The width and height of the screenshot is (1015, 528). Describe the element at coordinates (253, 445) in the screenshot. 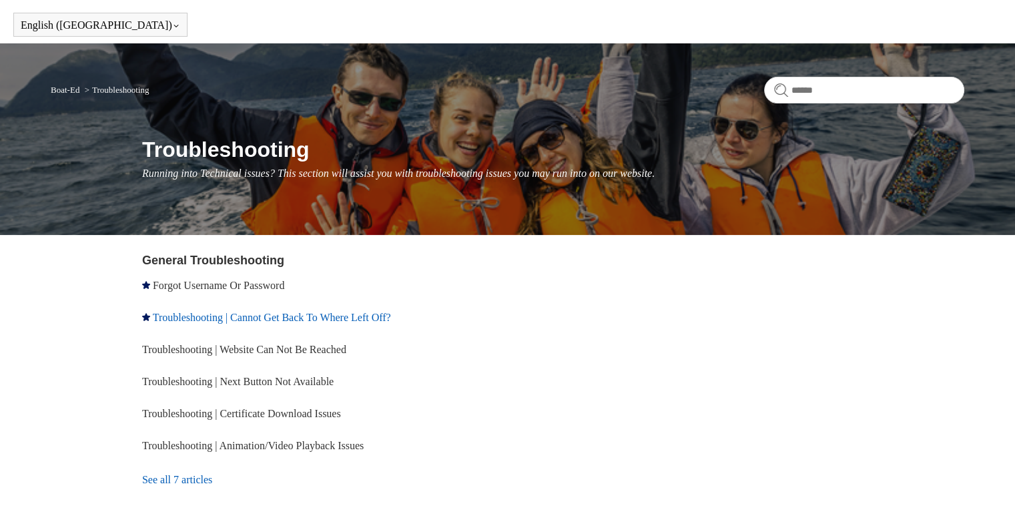

I see `a: Troubleshooting | Animation/Video Playback Issues` at that location.